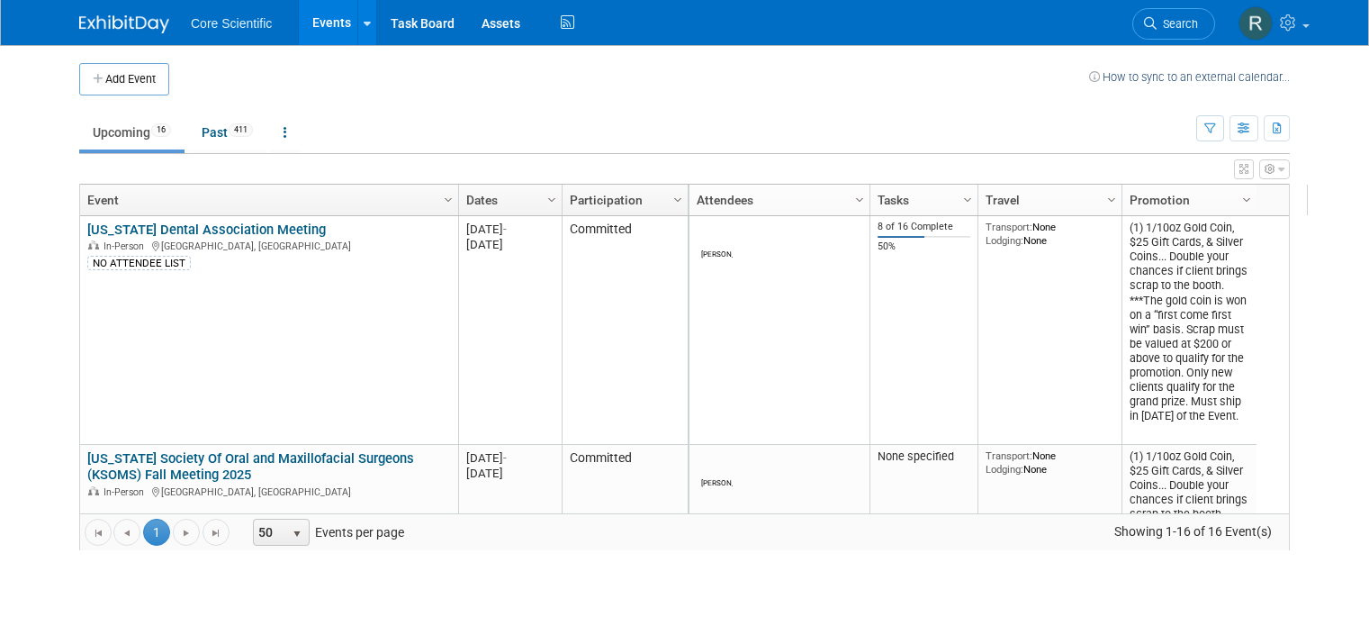  What do you see at coordinates (777, 200) in the screenshot?
I see `a: Attendees` at bounding box center [777, 200].